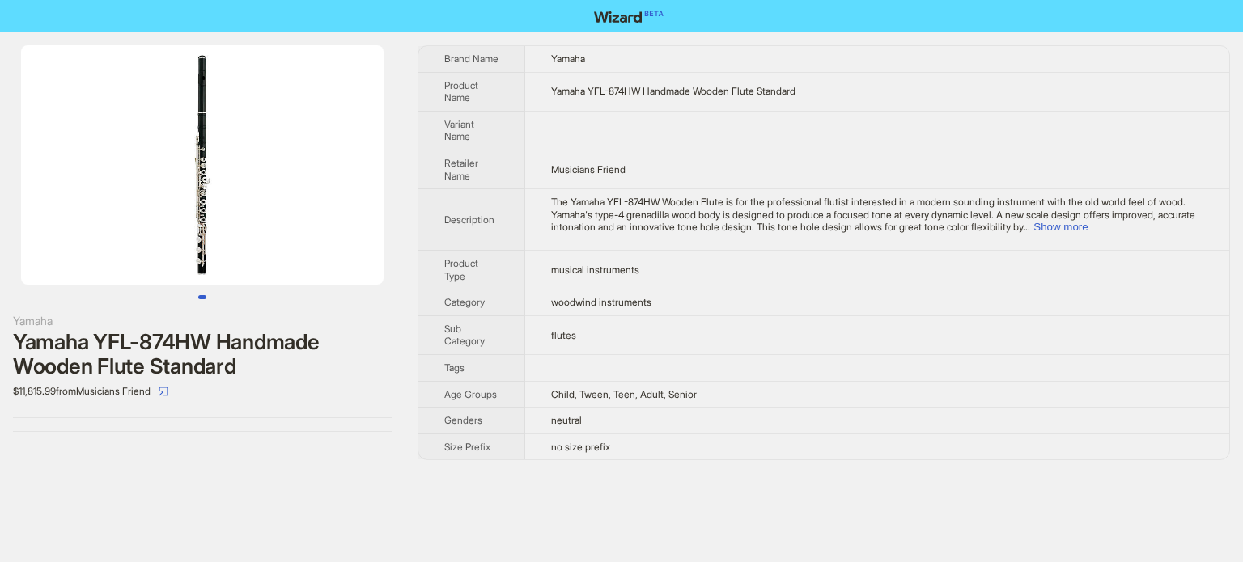  I want to click on span: neutral, so click(566, 420).